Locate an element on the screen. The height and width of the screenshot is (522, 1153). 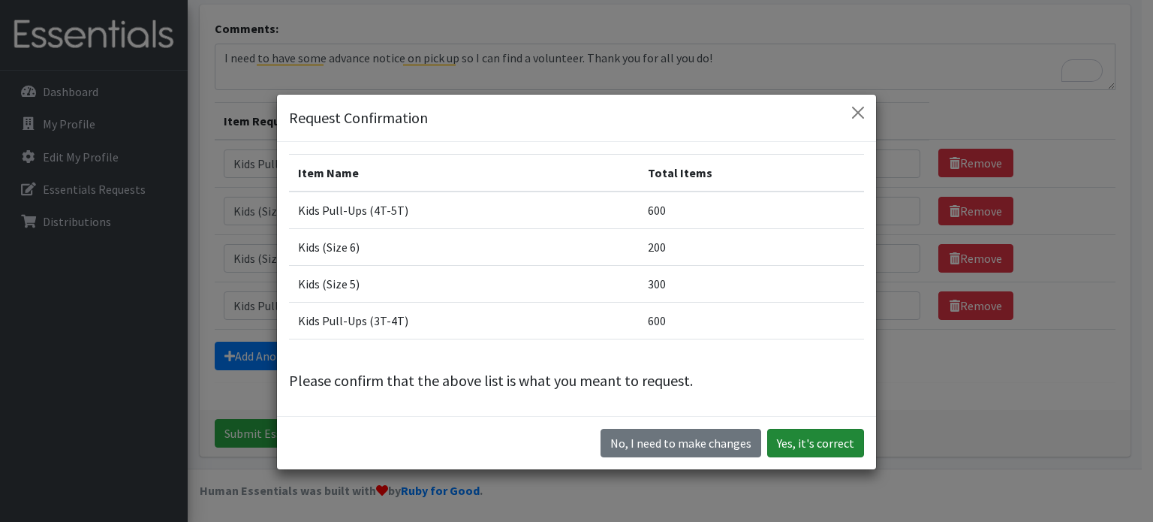
td: Kids Pull-Ups (3T-4T) is located at coordinates (464, 321).